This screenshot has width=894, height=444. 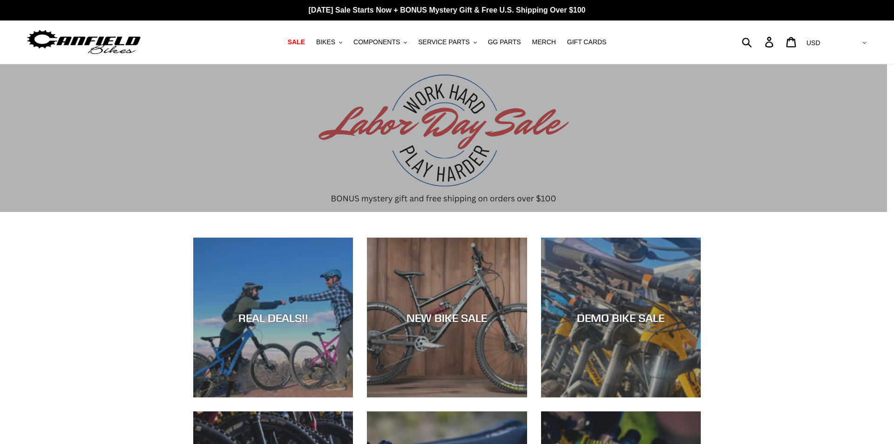 What do you see at coordinates (273, 317) in the screenshot?
I see `a: REAL DEALS!!` at bounding box center [273, 317].